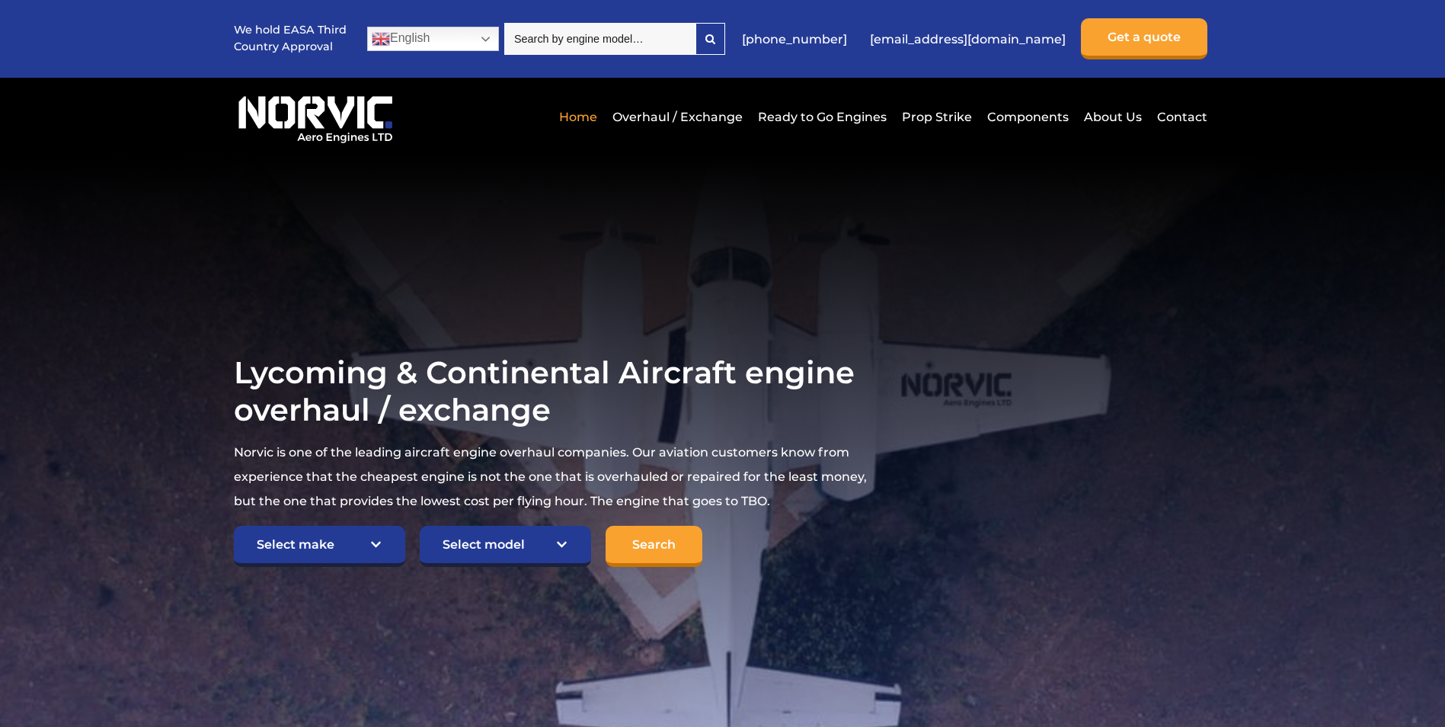 This screenshot has width=1445, height=727. I want to click on a: About Us, so click(1113, 117).